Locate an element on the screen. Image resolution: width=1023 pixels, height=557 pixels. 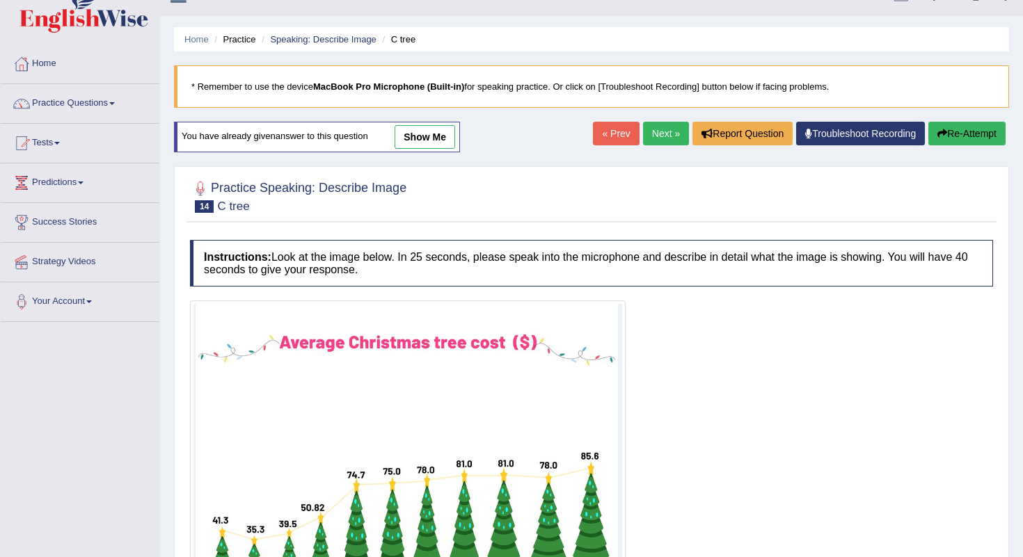
small: C tree is located at coordinates (233, 206).